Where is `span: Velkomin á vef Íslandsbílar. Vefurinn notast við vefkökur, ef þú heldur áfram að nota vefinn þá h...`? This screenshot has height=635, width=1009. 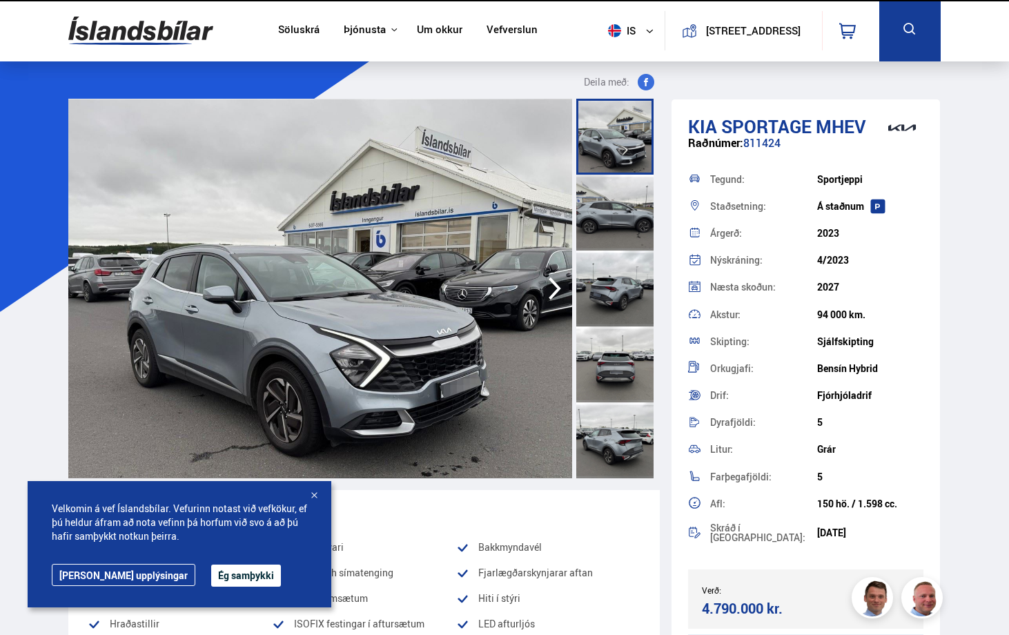
span: Velkomin á vef Íslandsbílar. Vefurinn notast við vefkökur, ef þú heldur áfram að nota vefinn þá h... is located at coordinates (179, 522).